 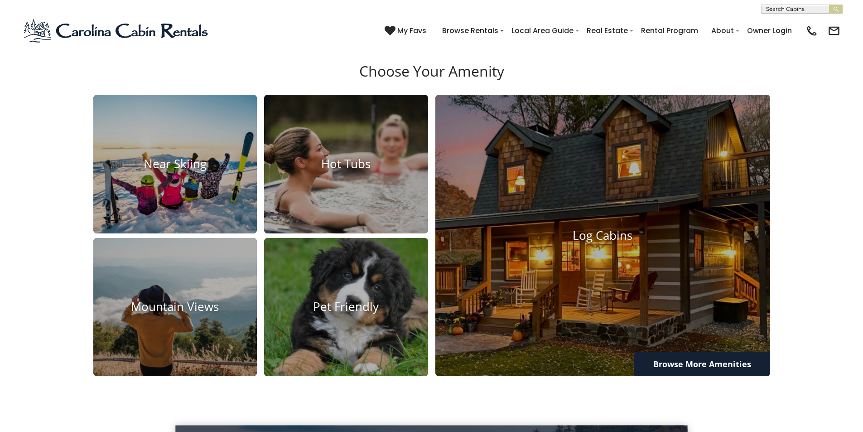 I want to click on a: Log Cabins, so click(x=602, y=236).